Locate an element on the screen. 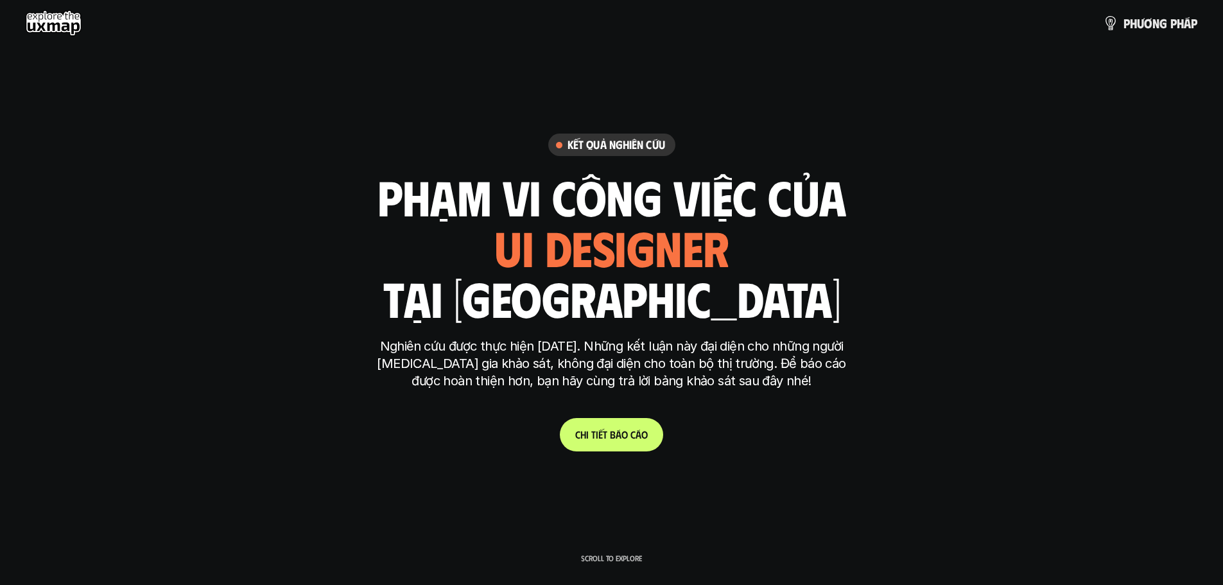 The image size is (1223, 585). span: ư is located at coordinates (1140, 23).